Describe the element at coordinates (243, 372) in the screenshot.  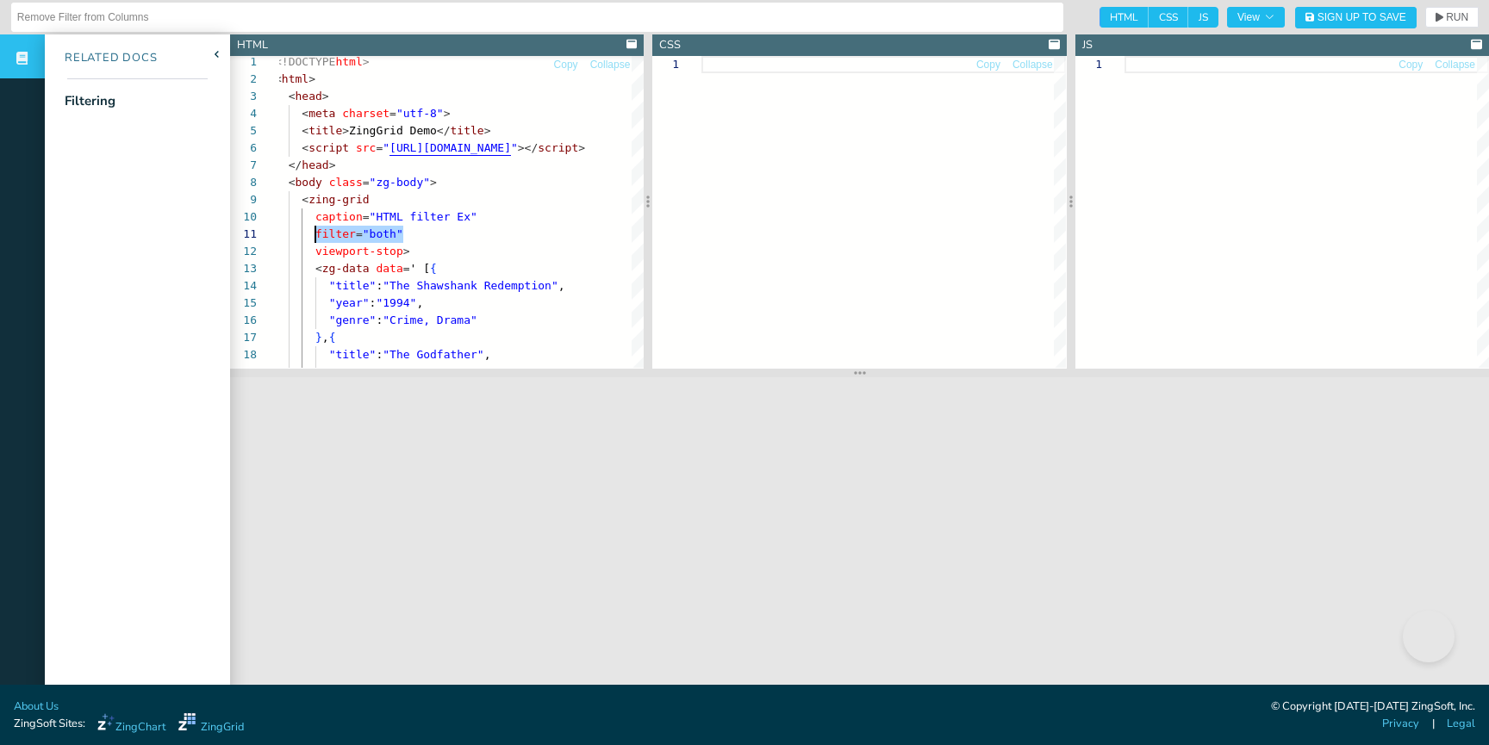
I see `div: 19` at that location.